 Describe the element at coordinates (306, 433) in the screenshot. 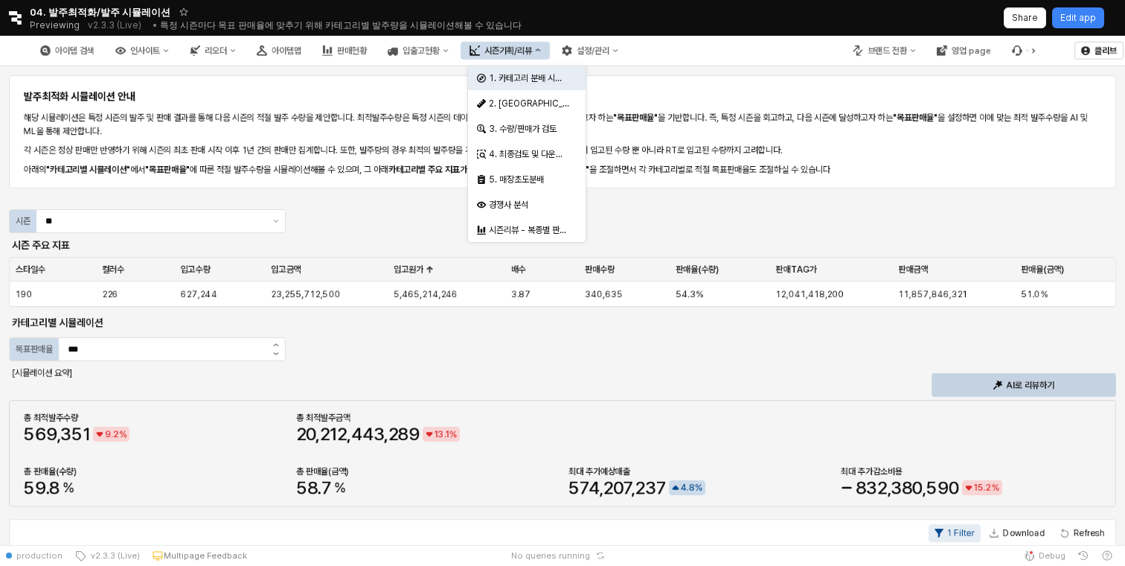

I see `span: 20` at that location.